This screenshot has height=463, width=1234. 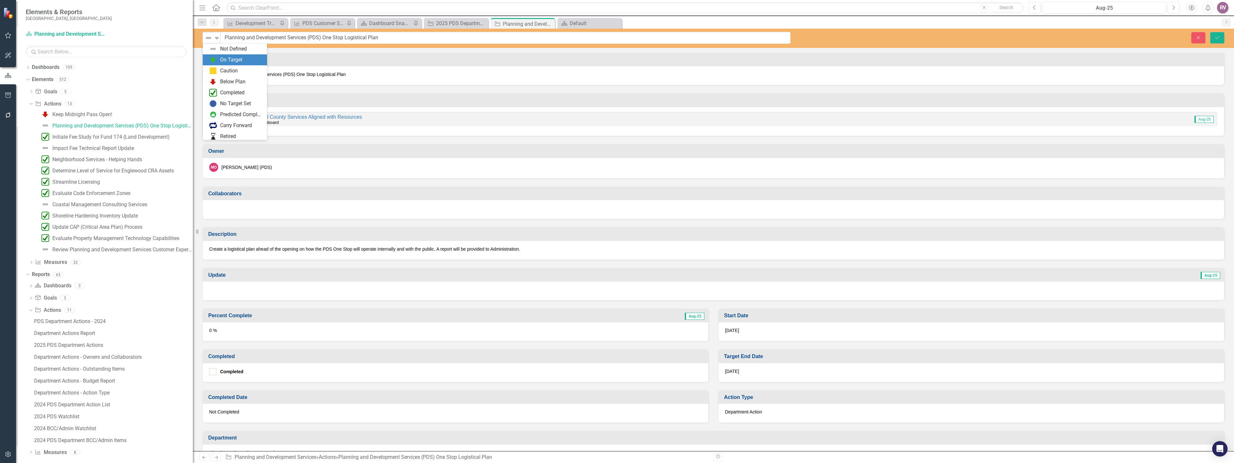 What do you see at coordinates (113, 357) in the screenshot?
I see `div: Department Actions - Owners and Collaborators` at bounding box center [113, 357].